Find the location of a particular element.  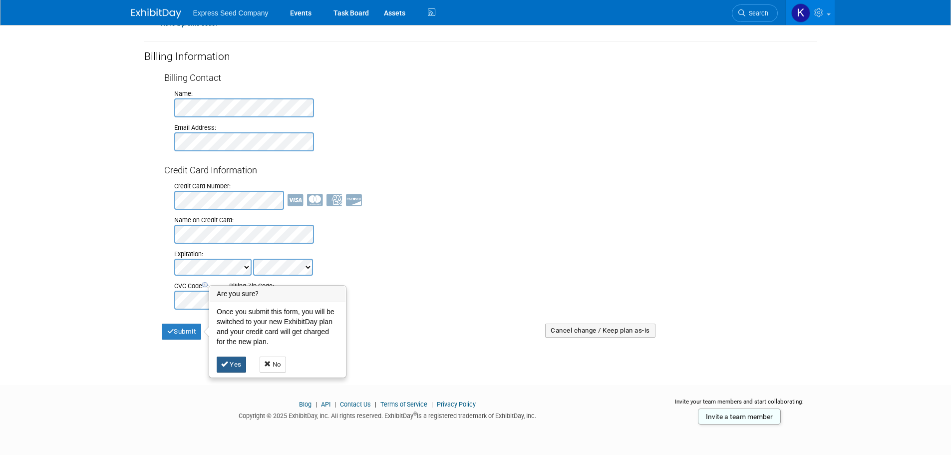

div: Billing Information is located at coordinates (481, 56).